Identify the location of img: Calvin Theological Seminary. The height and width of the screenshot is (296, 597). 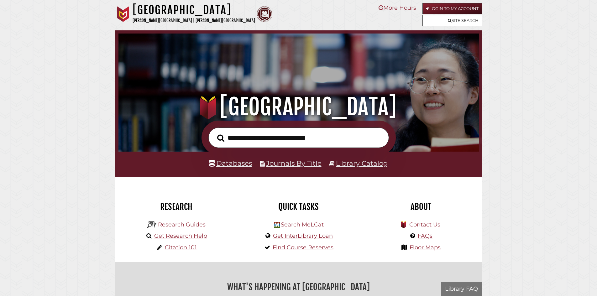
(264, 14).